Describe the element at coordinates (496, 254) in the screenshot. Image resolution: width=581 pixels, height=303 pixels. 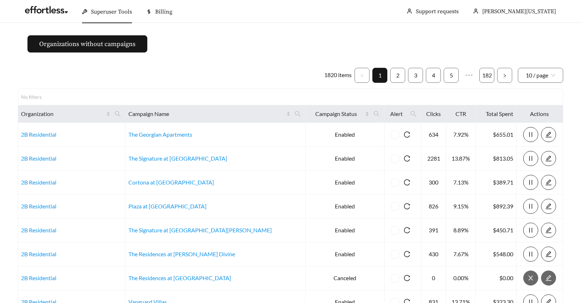
I see `td: $548.00` at that location.